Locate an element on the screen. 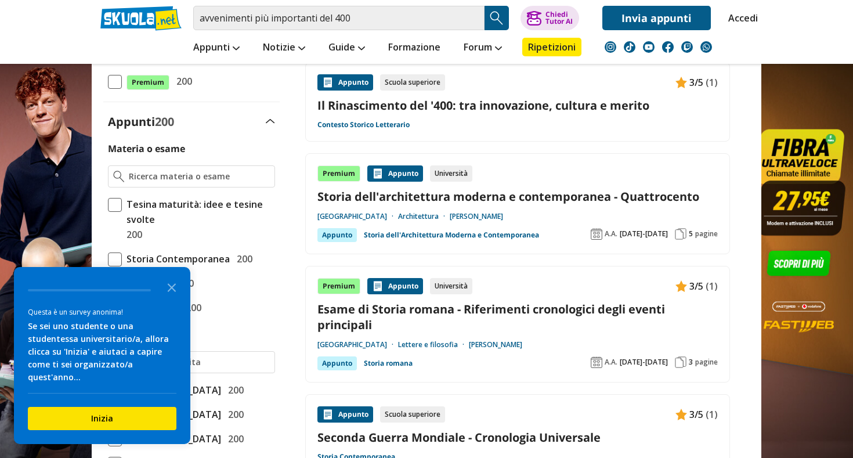  a: Invia appunti is located at coordinates (656, 18).